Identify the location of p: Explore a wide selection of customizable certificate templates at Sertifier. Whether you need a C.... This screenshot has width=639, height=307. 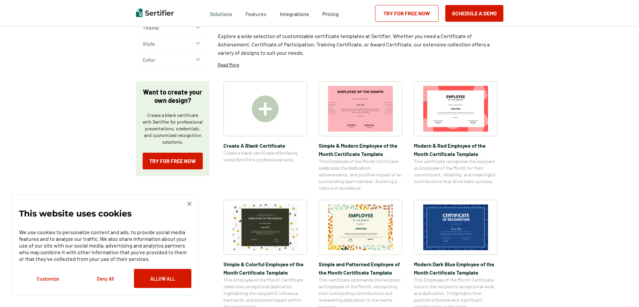
(360, 44).